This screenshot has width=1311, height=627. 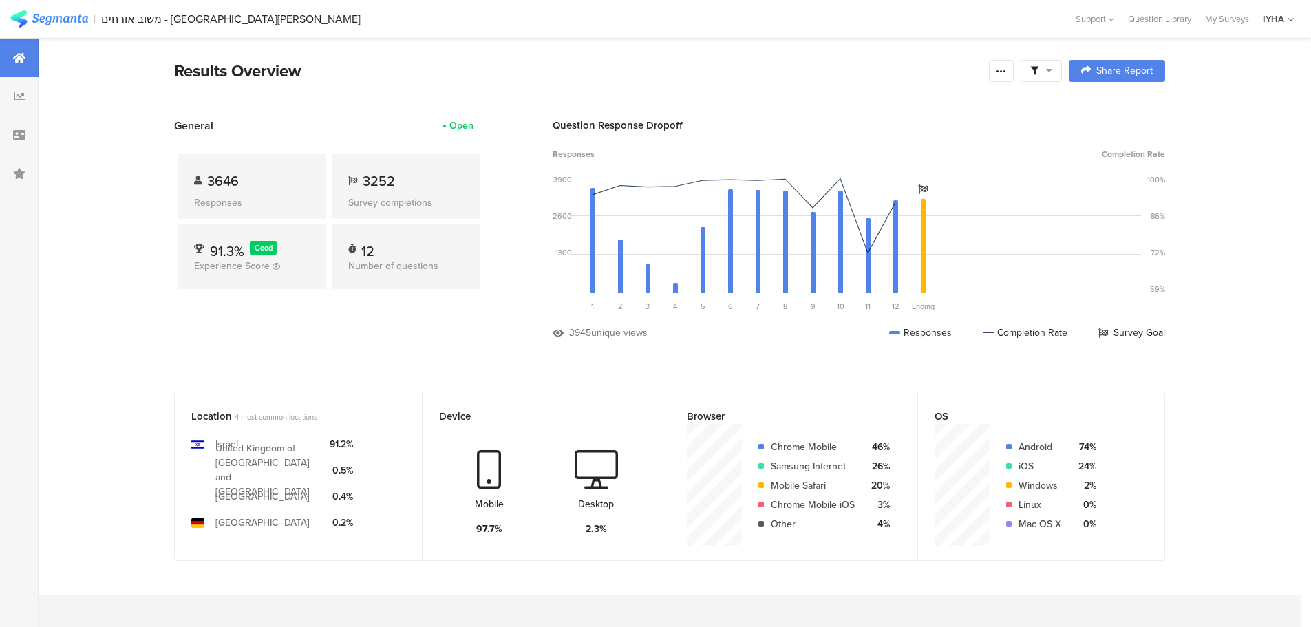 What do you see at coordinates (341, 470) in the screenshot?
I see `div: 0.5%` at bounding box center [341, 470].